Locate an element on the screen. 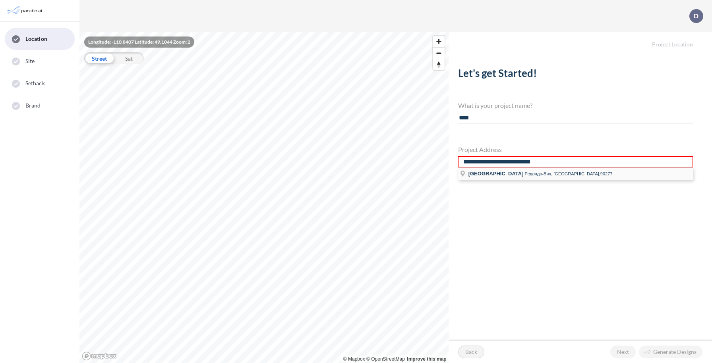  img: Parafin is located at coordinates (25, 10).